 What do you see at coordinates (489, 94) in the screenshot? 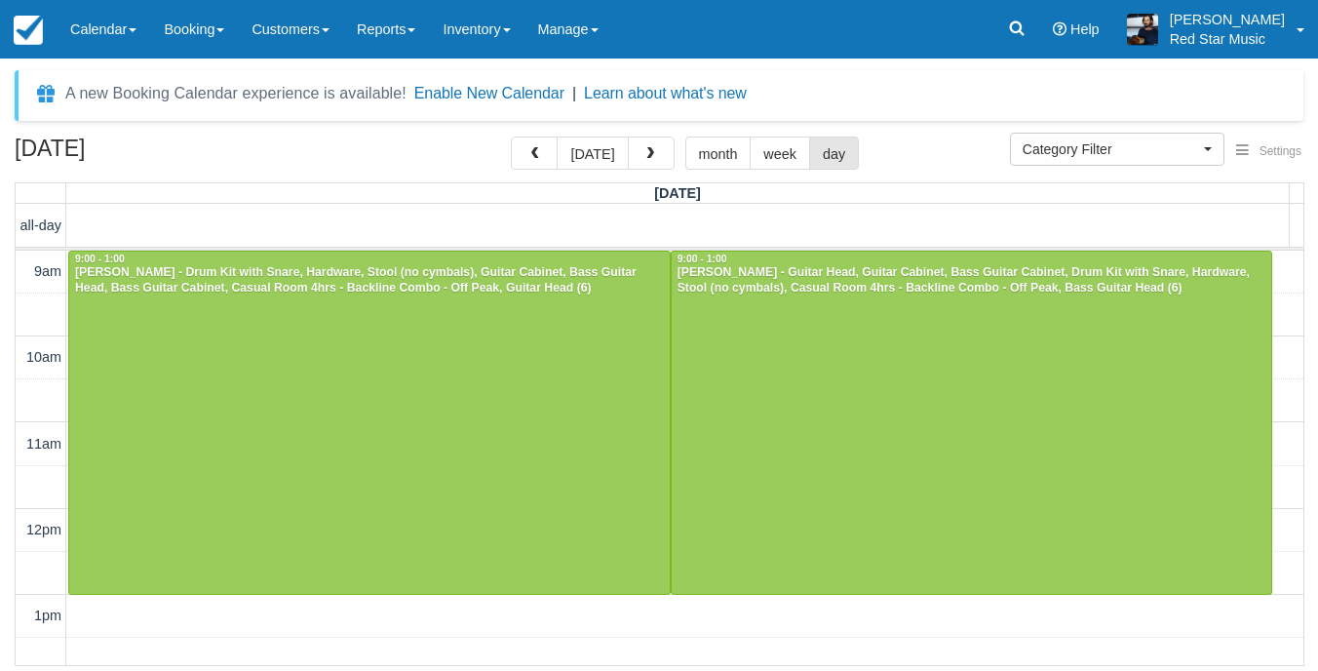
I see `button: Enable New Calendar` at bounding box center [489, 94].